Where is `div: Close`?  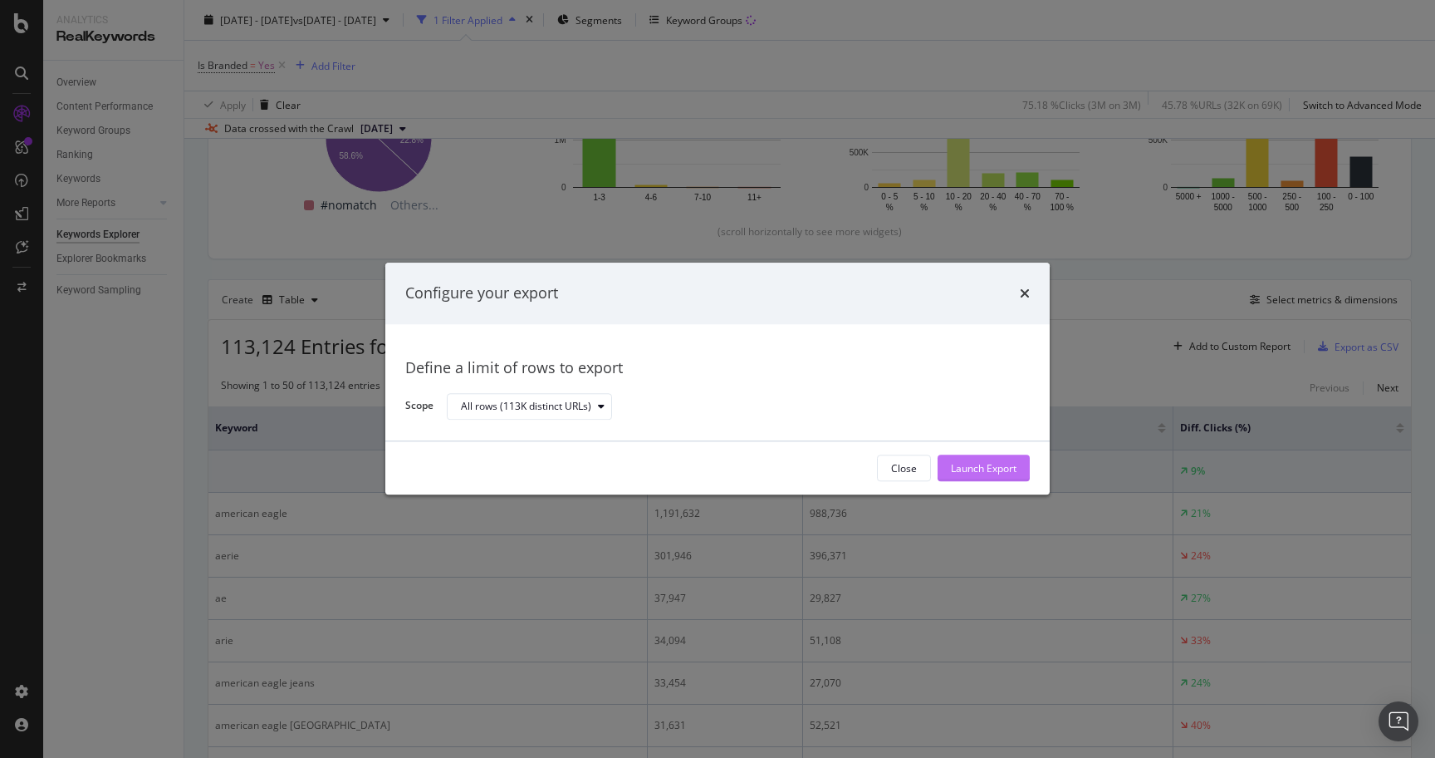
div: Close is located at coordinates (904, 468).